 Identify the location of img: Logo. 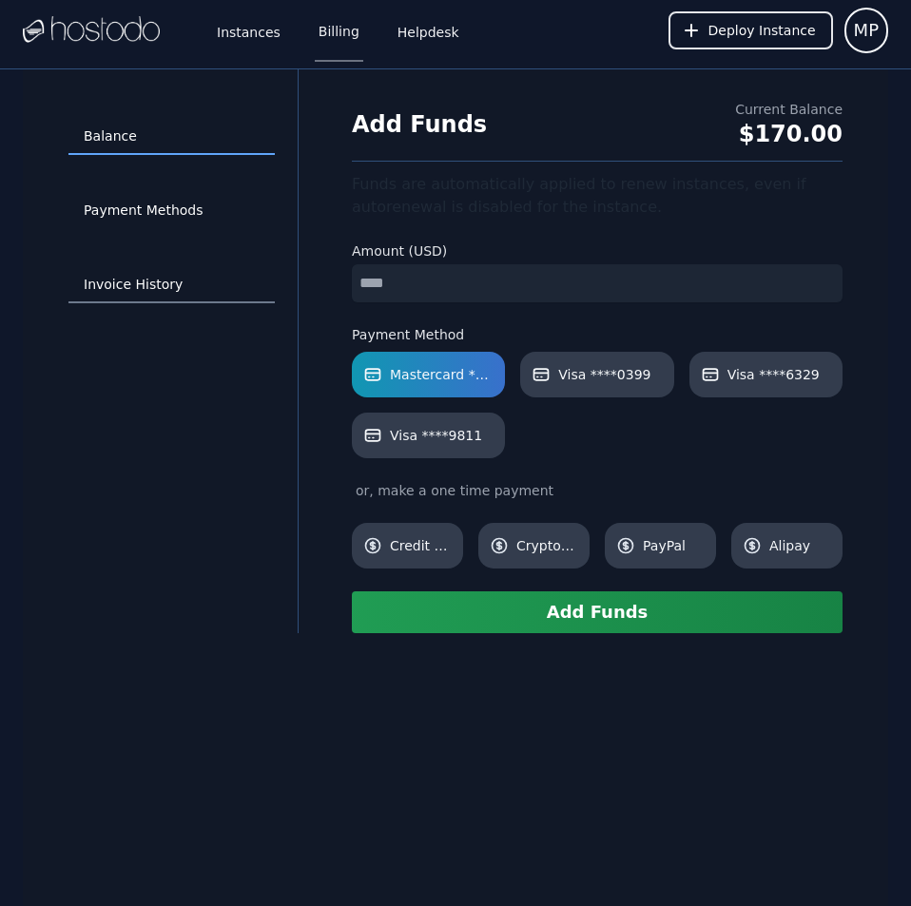
(91, 30).